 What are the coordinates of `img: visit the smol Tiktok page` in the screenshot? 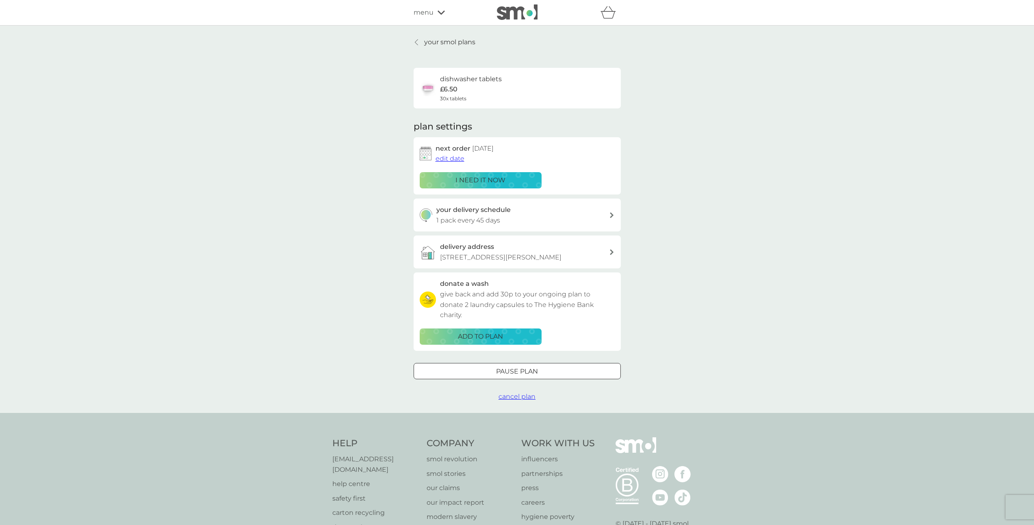 It's located at (683, 498).